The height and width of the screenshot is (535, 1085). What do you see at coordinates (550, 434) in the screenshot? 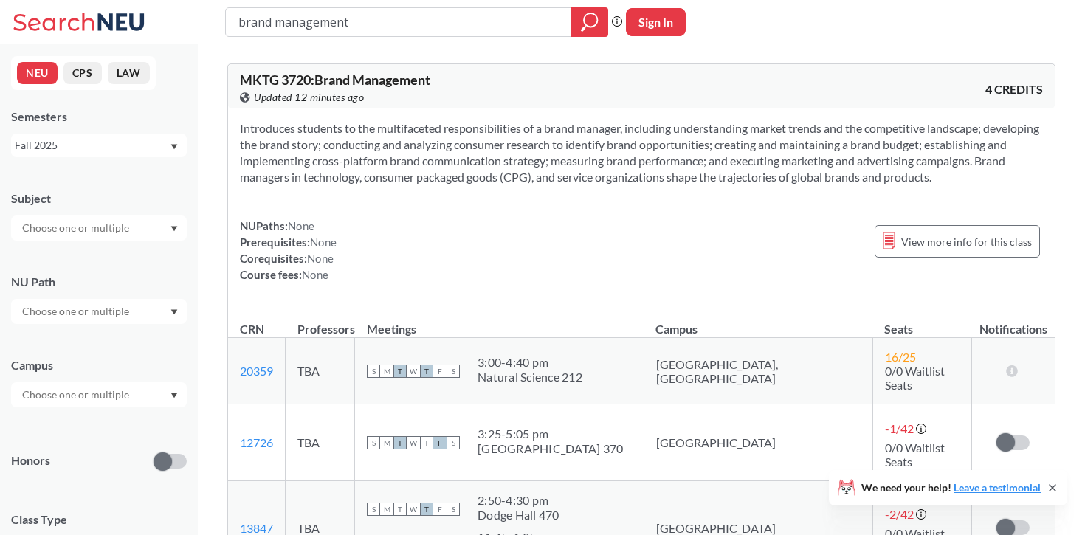
I see `div: 3:25 - 5:05 pm` at bounding box center [550, 434].